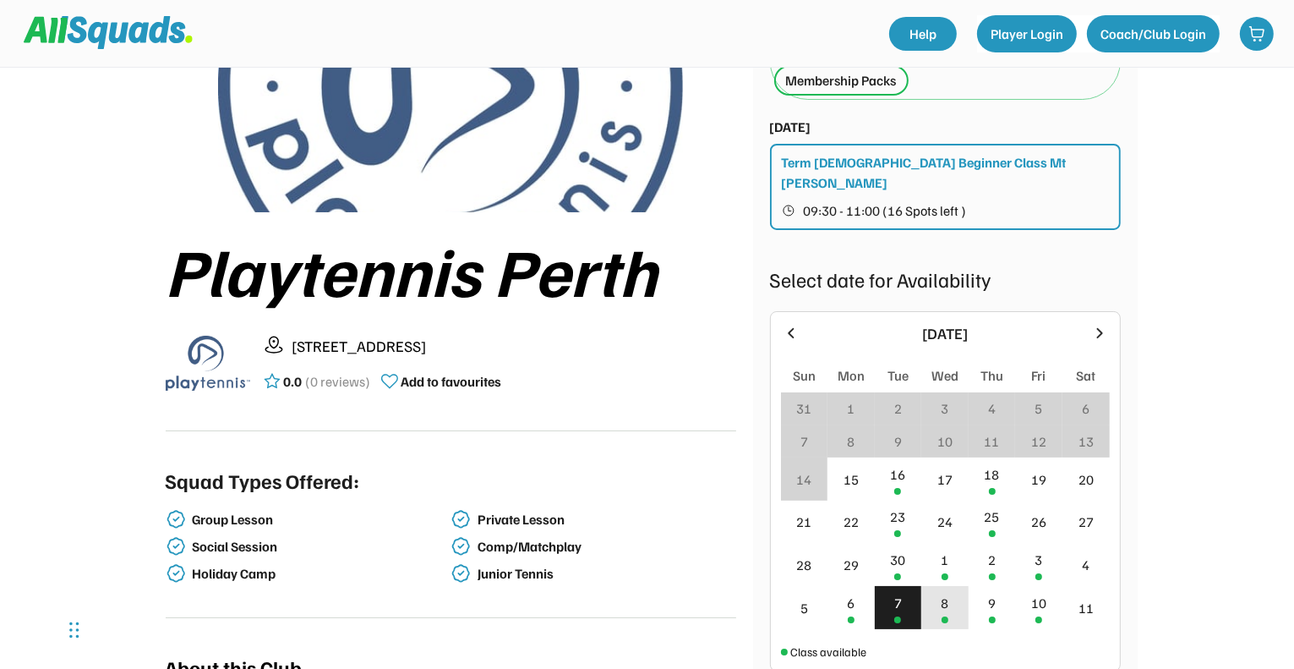 This screenshot has height=669, width=1294. I want to click on div: 24, so click(945, 521).